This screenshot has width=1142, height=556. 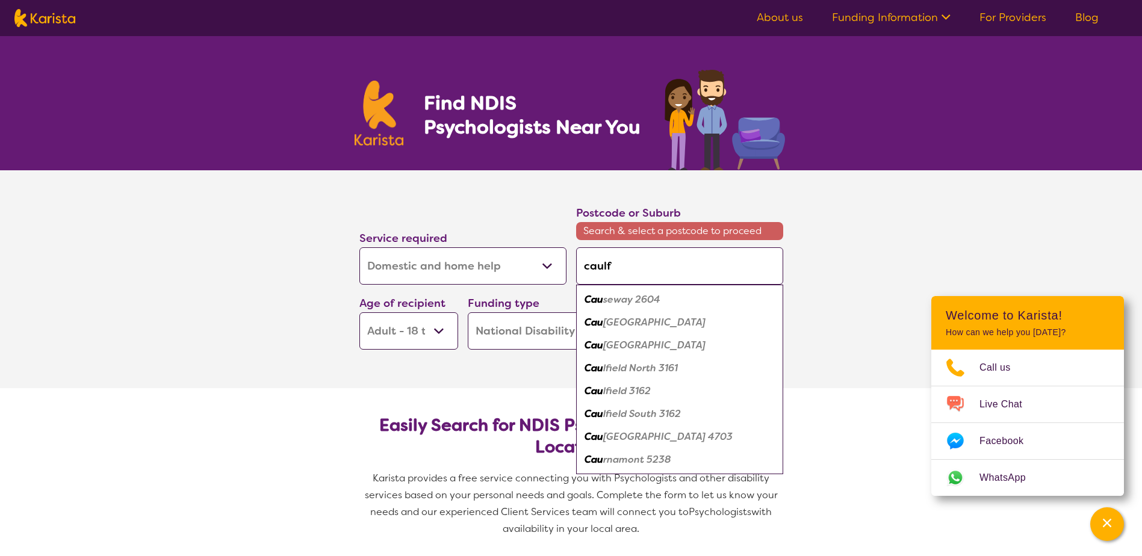 I want to click on div: Causeway Lake 4703, so click(x=679, y=437).